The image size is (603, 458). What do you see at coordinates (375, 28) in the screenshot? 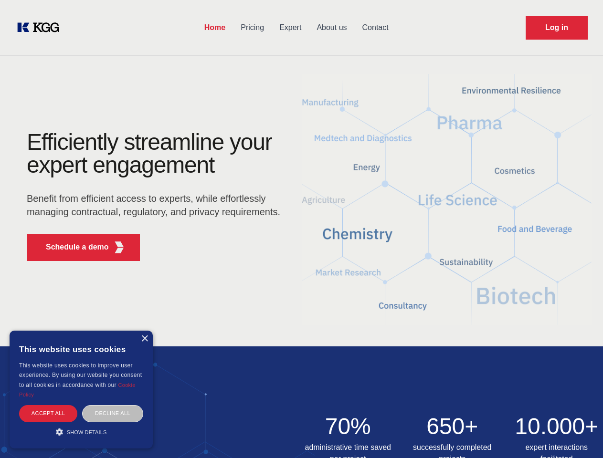
I see `a: Contact` at bounding box center [375, 28].